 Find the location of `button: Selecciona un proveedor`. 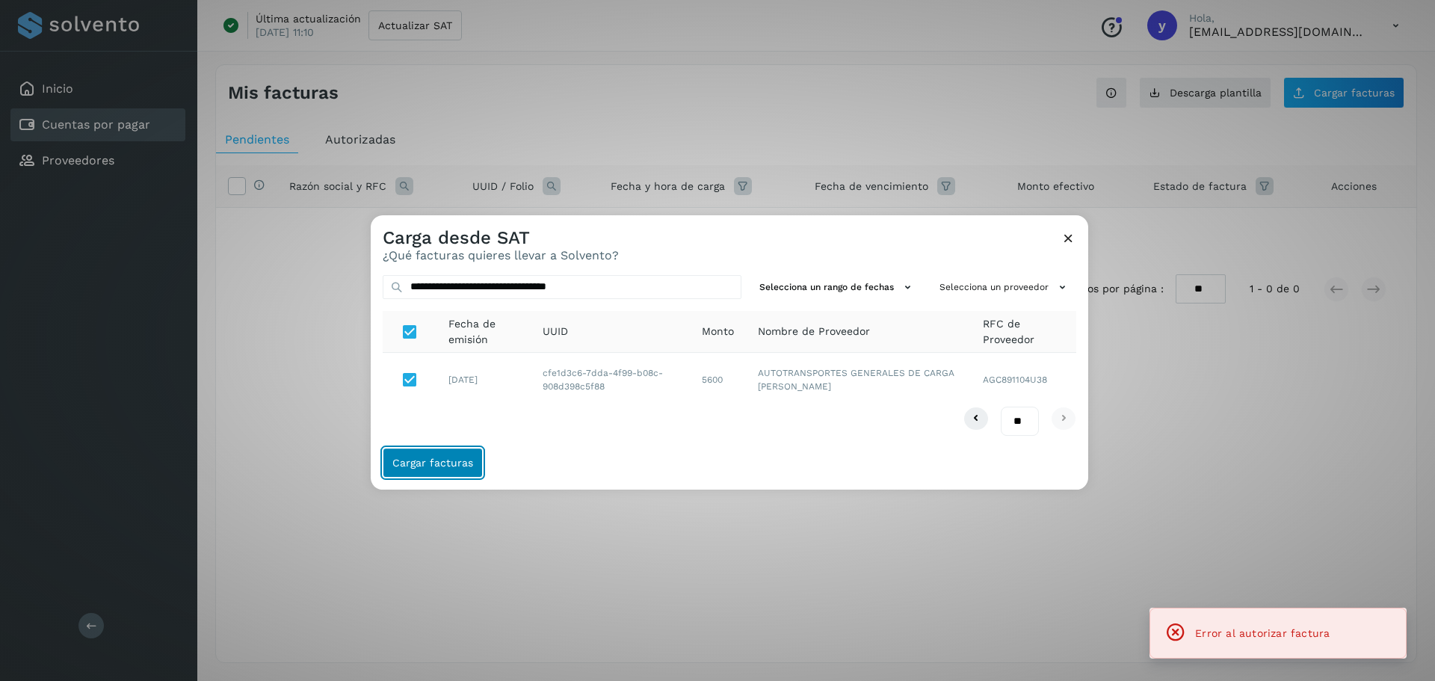

button: Selecciona un proveedor is located at coordinates (1005, 287).